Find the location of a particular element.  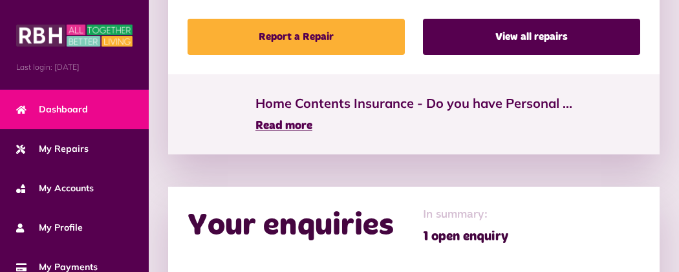

span: 1 open enquiry is located at coordinates (466, 237).